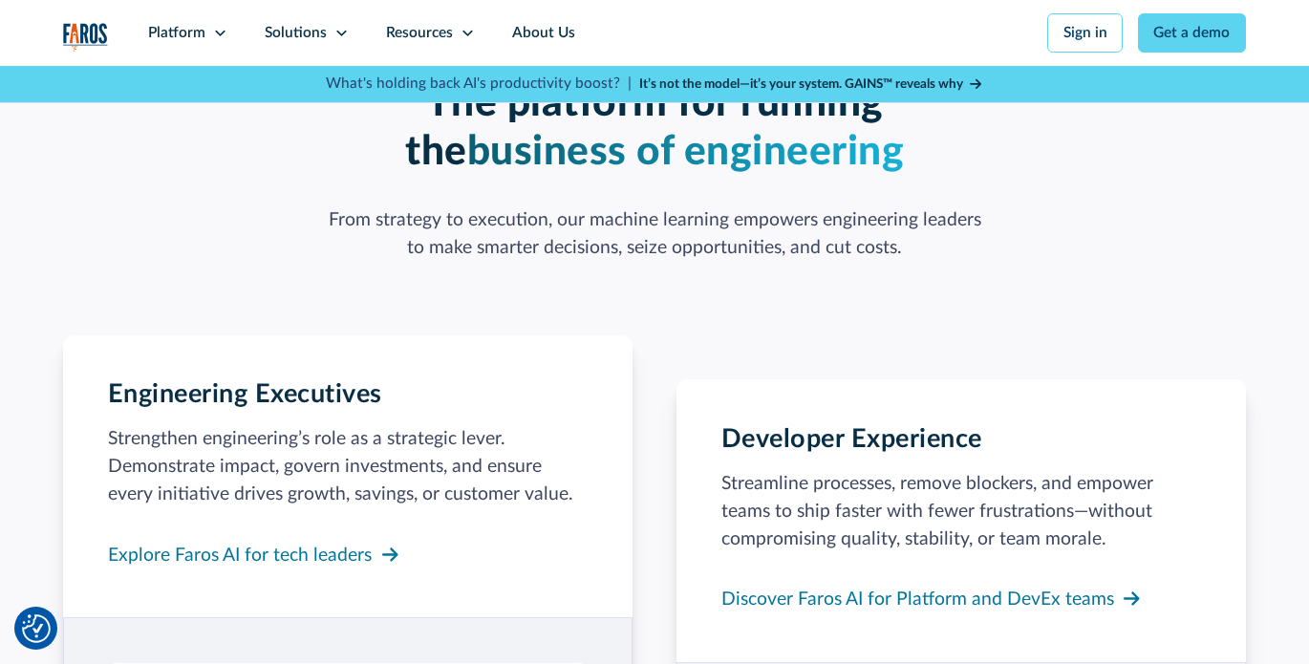 The image size is (1309, 664). I want to click on div: Explore Faros AI for tech leaders, so click(240, 555).